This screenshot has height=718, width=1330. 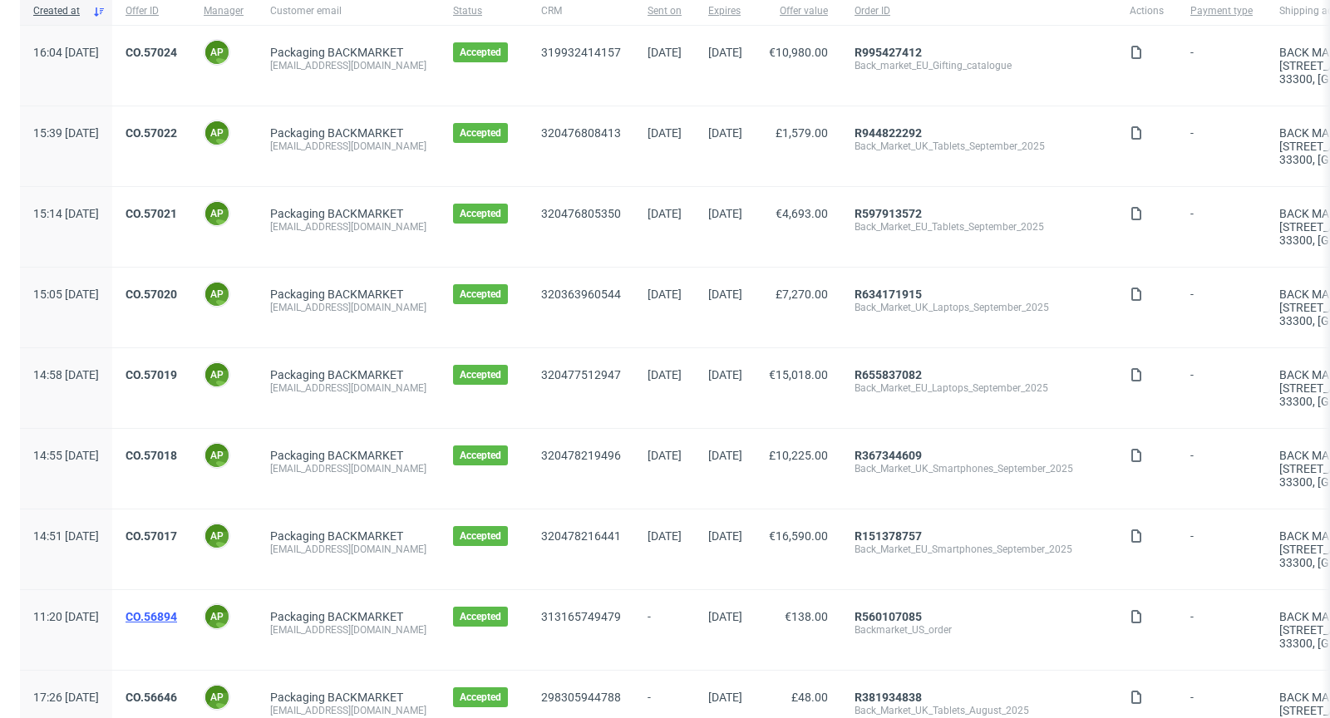 I want to click on span: Manager, so click(x=224, y=11).